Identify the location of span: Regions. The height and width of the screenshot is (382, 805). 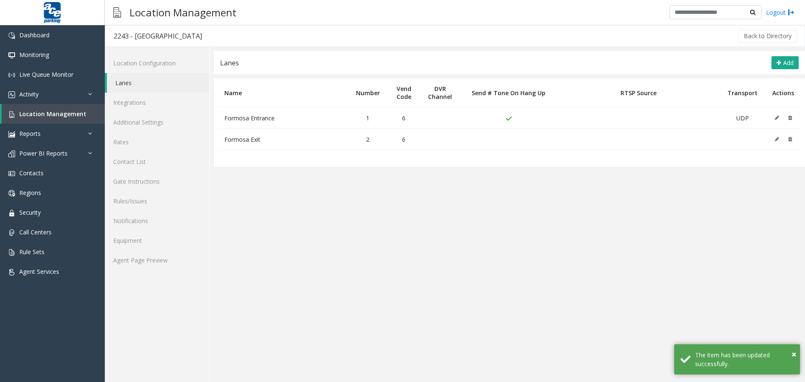
(30, 192).